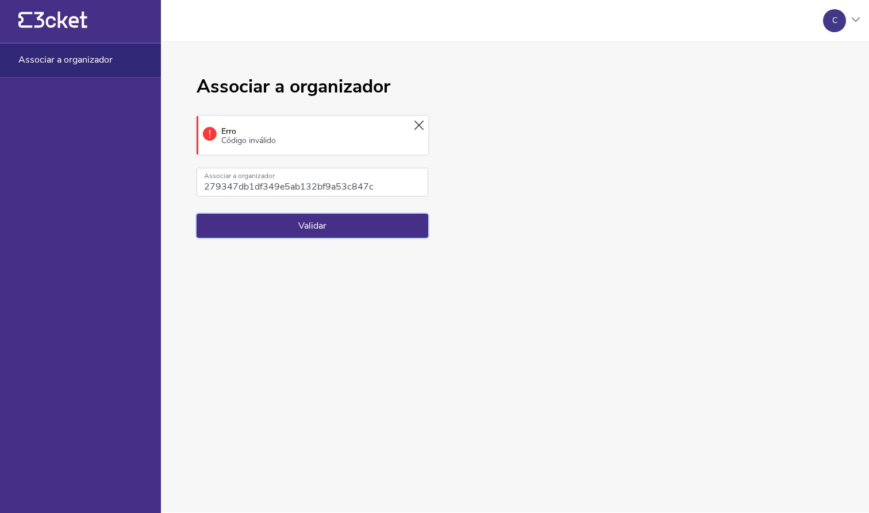 The image size is (869, 513). What do you see at coordinates (246, 136) in the screenshot?
I see `div: Erro` at bounding box center [246, 136].